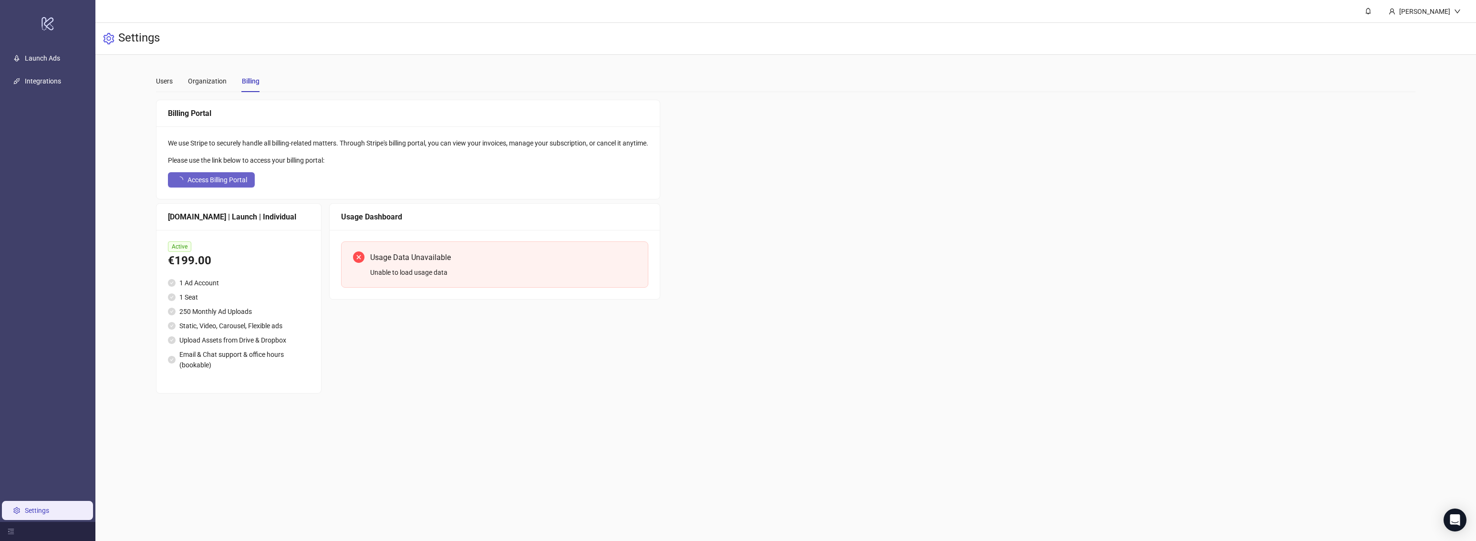  Describe the element at coordinates (495, 217) in the screenshot. I see `div: Usage Dashboard` at that location.